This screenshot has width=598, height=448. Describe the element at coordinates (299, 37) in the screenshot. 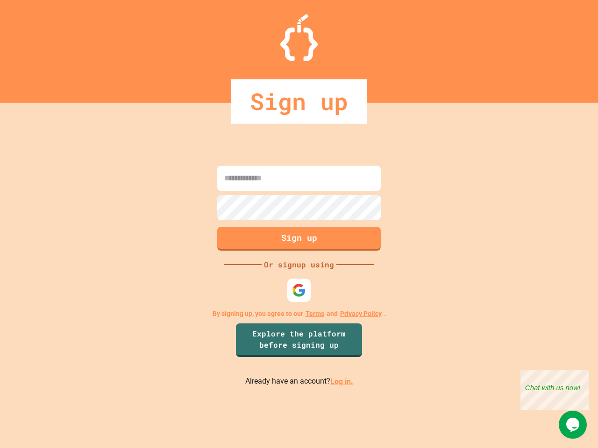

I see `img: Logo.svg` at that location.